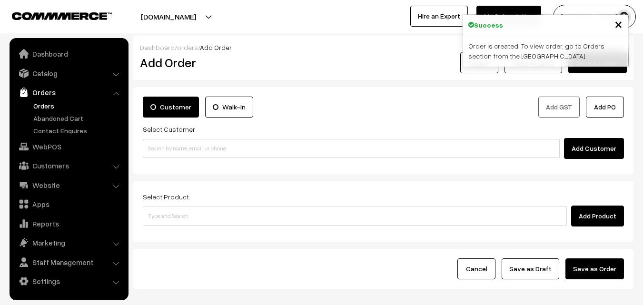 This screenshot has width=643, height=305. I want to click on button: Add PO, so click(605, 107).